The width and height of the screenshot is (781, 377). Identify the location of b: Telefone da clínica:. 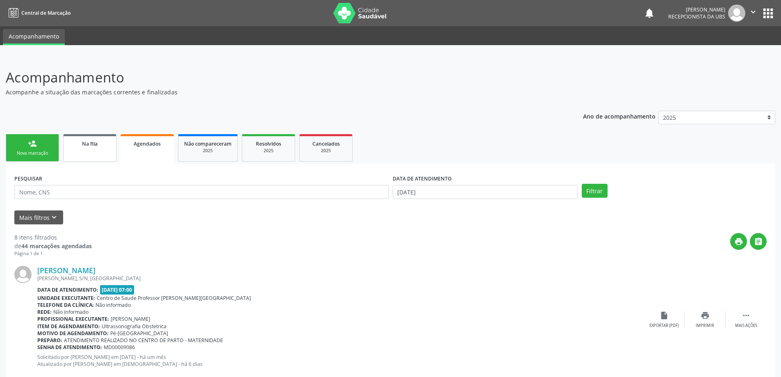
(66, 305).